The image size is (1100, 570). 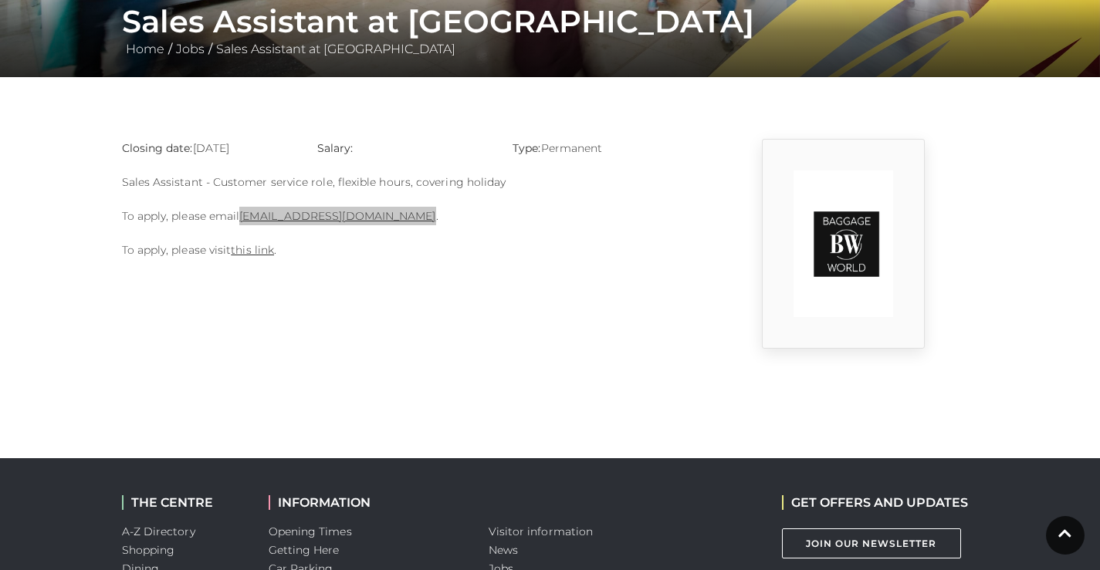 What do you see at coordinates (184, 503) in the screenshot?
I see `h2: THE CENTRE` at bounding box center [184, 503].